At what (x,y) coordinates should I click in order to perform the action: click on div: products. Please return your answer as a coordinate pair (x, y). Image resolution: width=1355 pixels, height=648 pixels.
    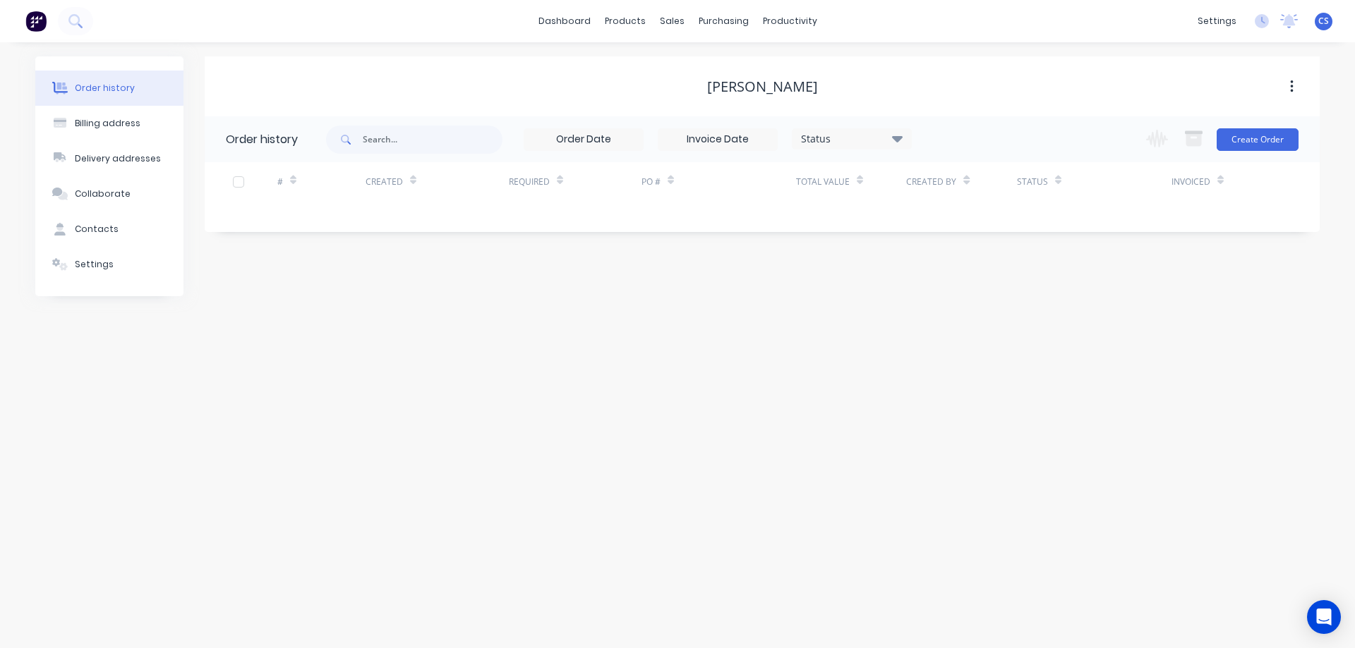
    Looking at the image, I should click on (625, 21).